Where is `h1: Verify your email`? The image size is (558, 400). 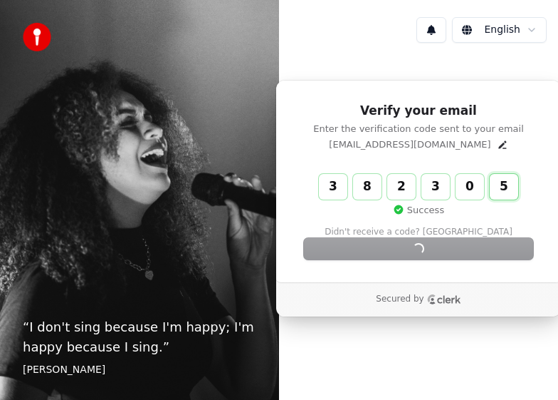
h1: Verify your email is located at coordinates (419, 111).